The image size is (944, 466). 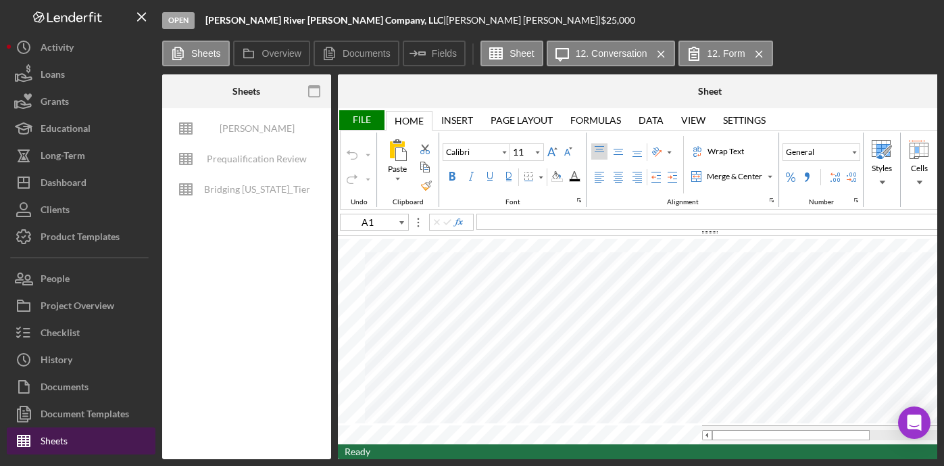 I want to click on button: 12. Conversation, so click(x=611, y=53).